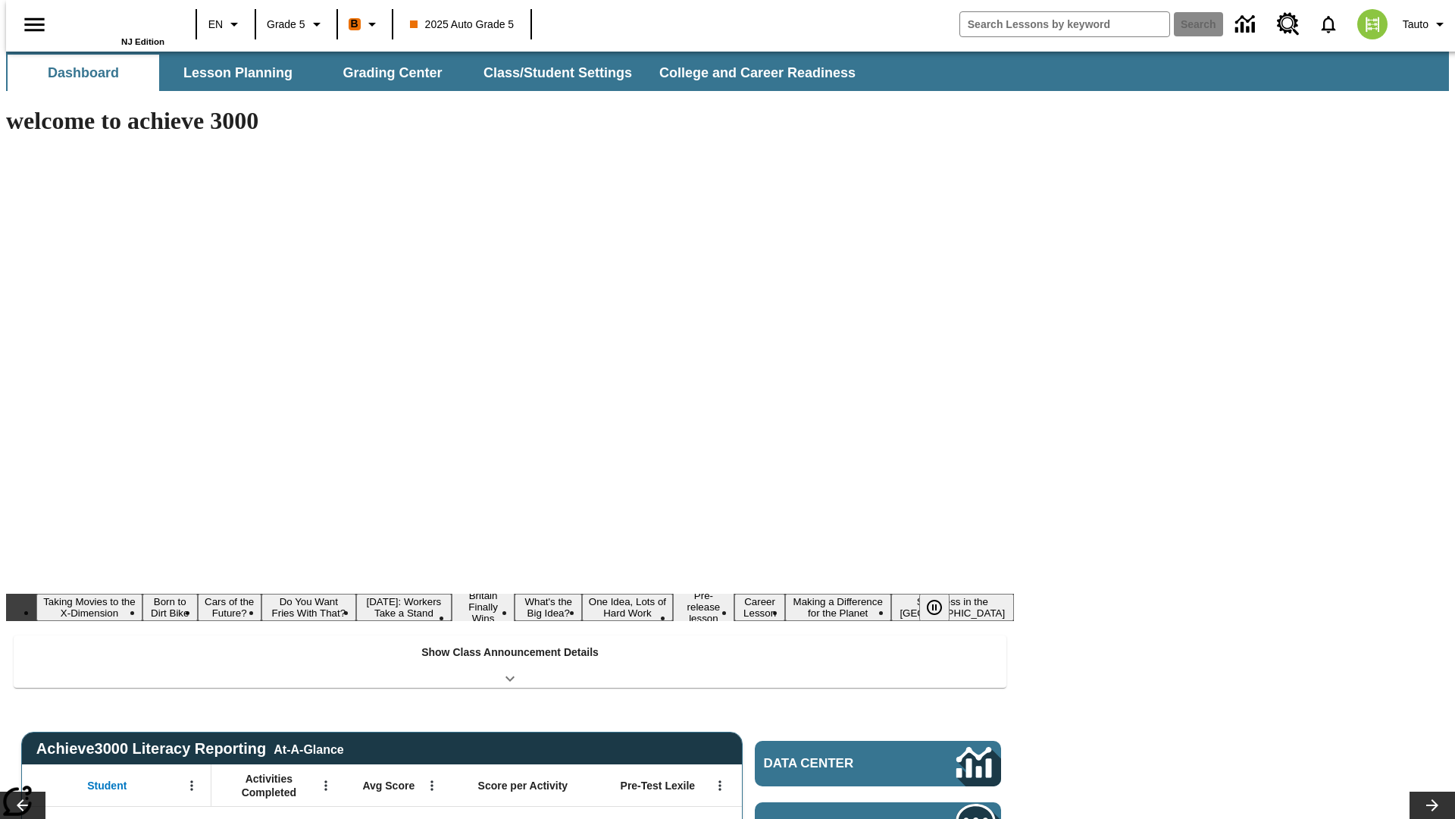 The image size is (1455, 819). Describe the element at coordinates (1432, 805) in the screenshot. I see `button: Lesson carousel, Next` at that location.